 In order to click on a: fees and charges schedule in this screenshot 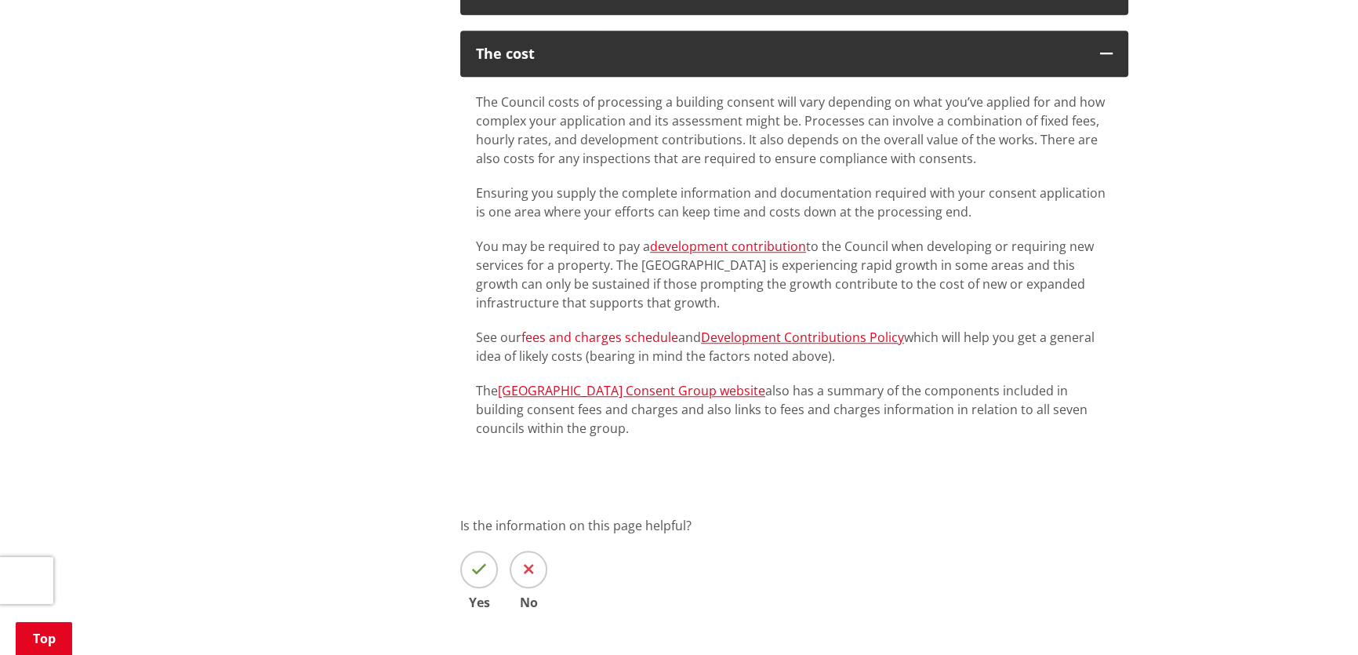, I will do `click(600, 337)`.